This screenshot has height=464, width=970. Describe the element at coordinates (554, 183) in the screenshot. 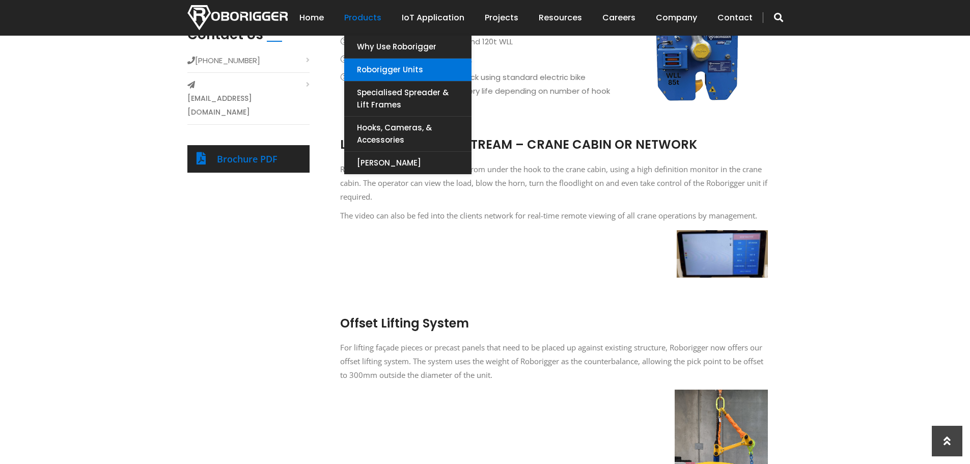

I see `p: Roborigger can deliver a live stream from under the hook to the crane cabin, using a high definit...` at that location.